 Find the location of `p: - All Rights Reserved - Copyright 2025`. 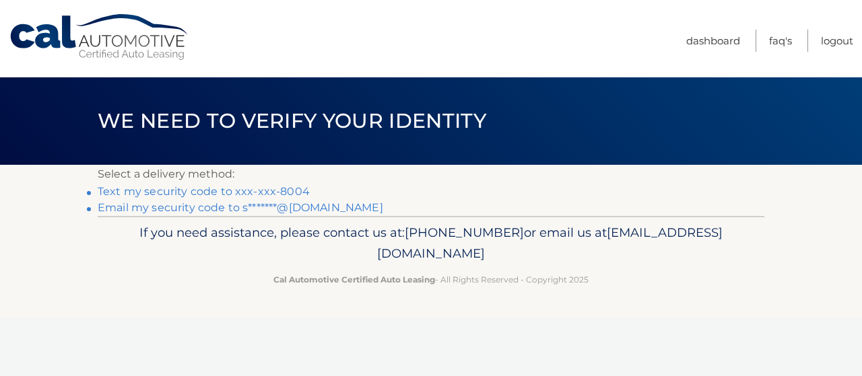

p: - All Rights Reserved - Copyright 2025 is located at coordinates (431, 279).